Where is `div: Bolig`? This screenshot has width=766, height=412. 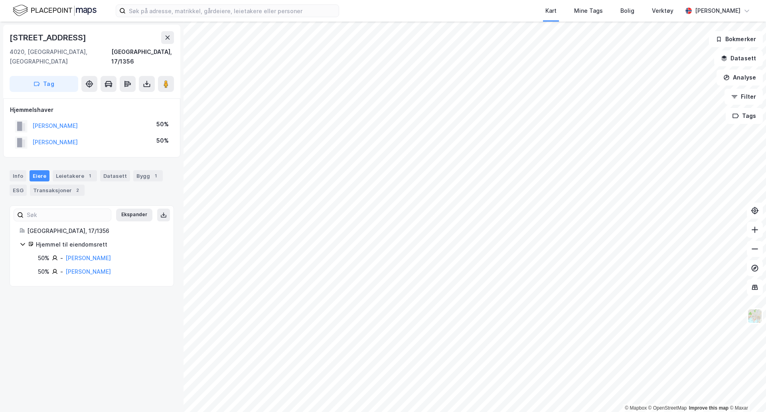
div: Bolig is located at coordinates (628, 11).